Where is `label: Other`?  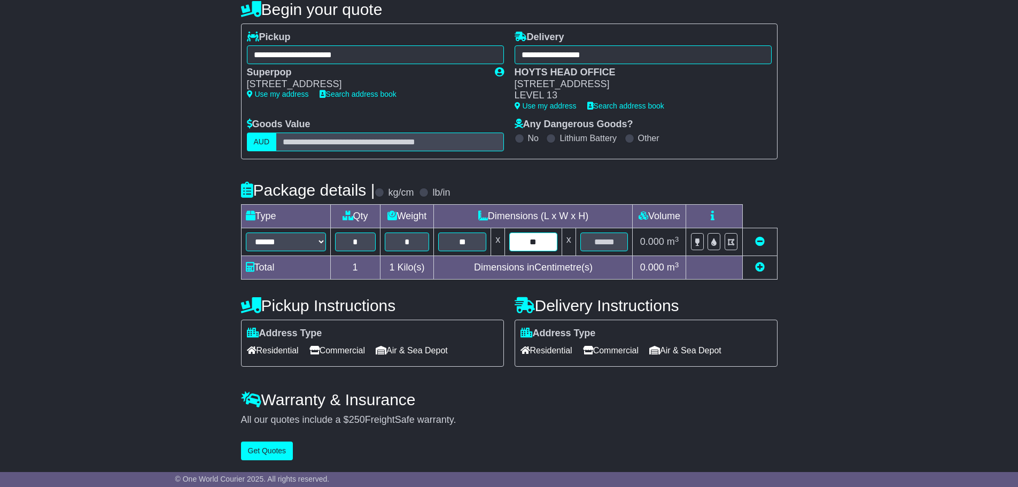 label: Other is located at coordinates (649, 138).